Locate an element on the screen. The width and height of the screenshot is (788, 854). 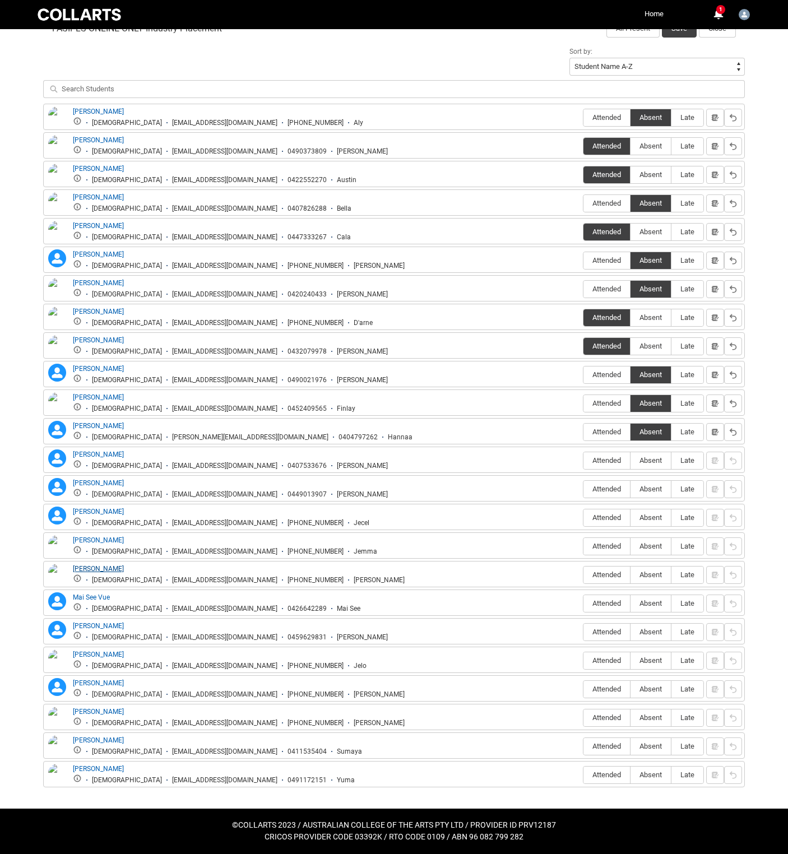
img: Finlay Burgess is located at coordinates (57, 405).